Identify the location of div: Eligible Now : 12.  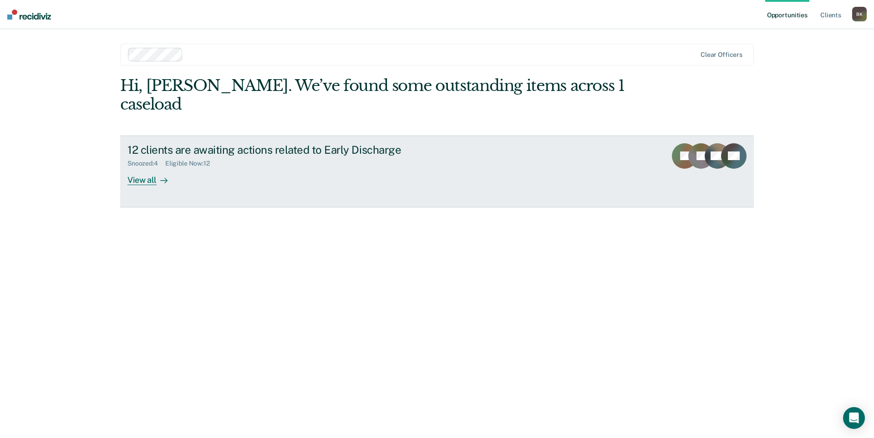
(191, 163).